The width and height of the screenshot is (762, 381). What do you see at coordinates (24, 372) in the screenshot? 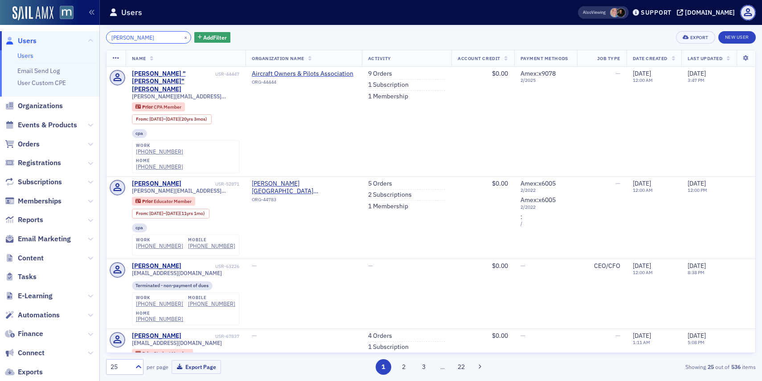
I see `a: Exports` at bounding box center [24, 372].